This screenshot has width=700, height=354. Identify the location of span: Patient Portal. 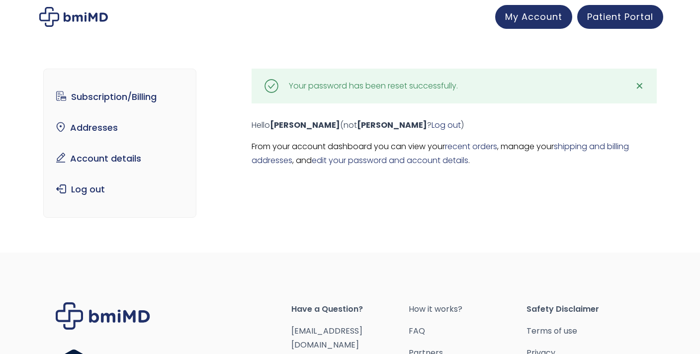
(620, 16).